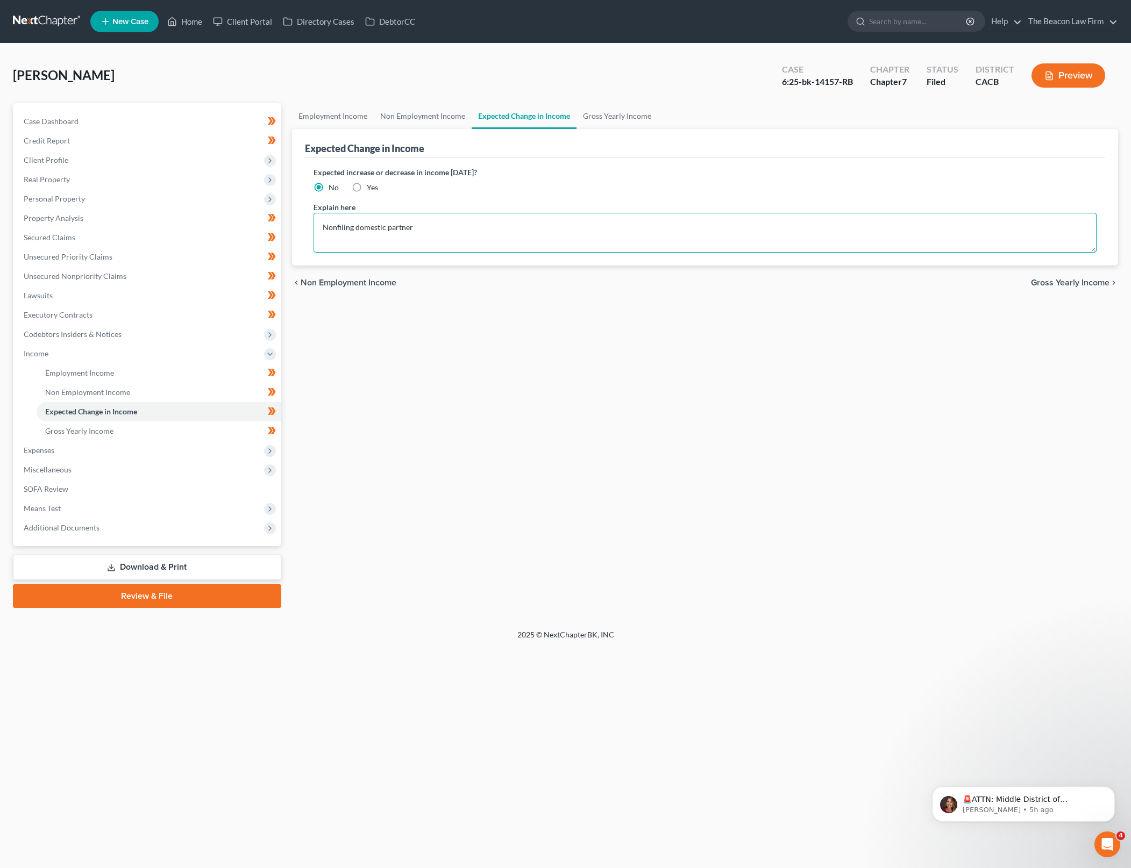 This screenshot has height=868, width=1131. I want to click on span: Real Property, so click(47, 179).